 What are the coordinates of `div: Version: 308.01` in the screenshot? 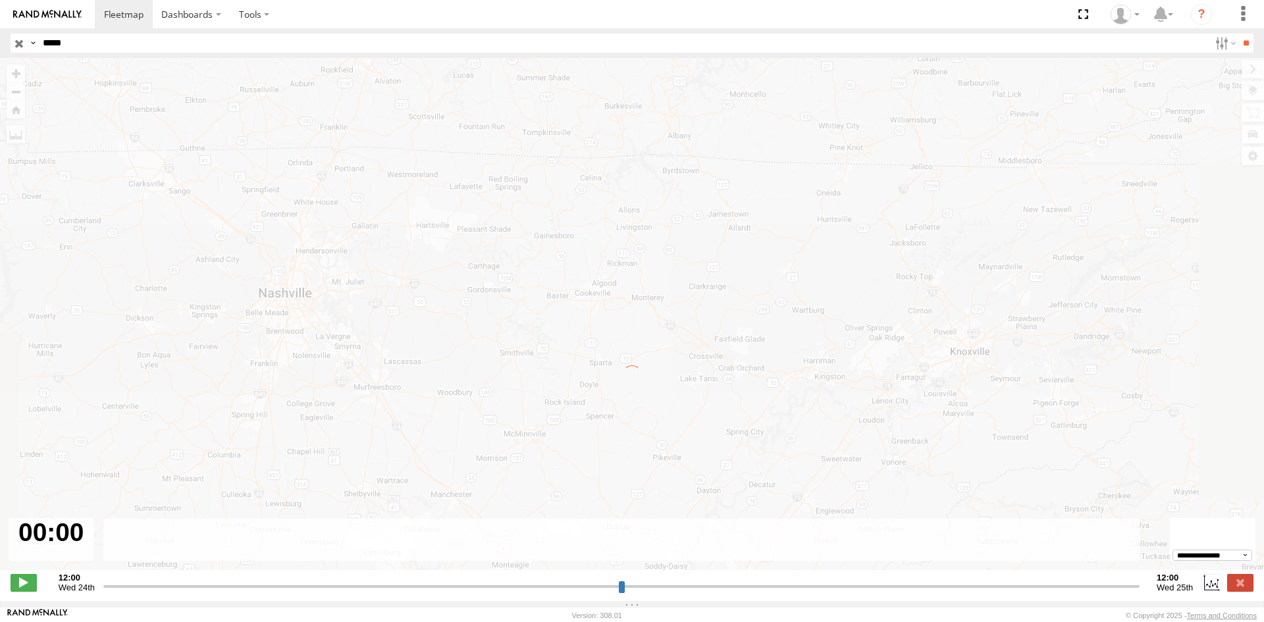 It's located at (597, 616).